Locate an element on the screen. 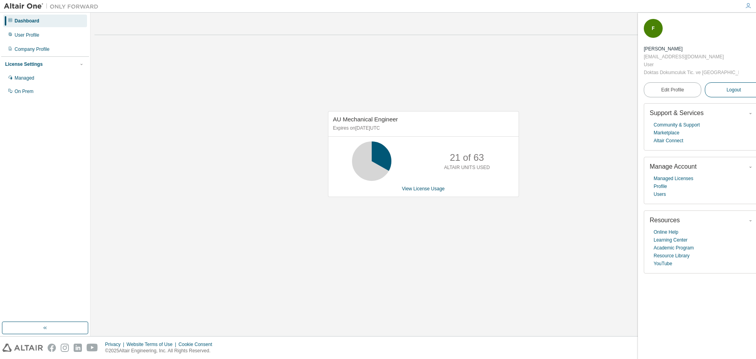 The image size is (756, 359). div: User Profile is located at coordinates (27, 35).